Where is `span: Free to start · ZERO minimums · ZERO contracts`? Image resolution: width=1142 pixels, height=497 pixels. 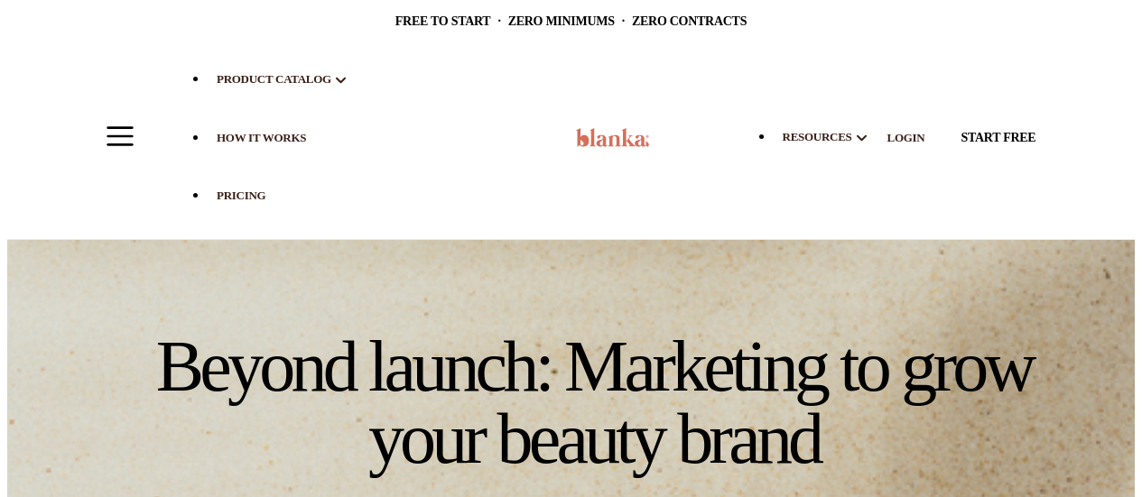 span: Free to start · ZERO minimums · ZERO contracts is located at coordinates (570, 21).